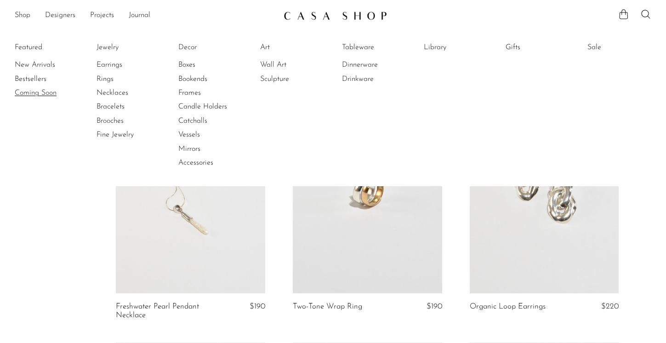  What do you see at coordinates (622, 49) in the screenshot?
I see `ul: Sale` at bounding box center [622, 49].